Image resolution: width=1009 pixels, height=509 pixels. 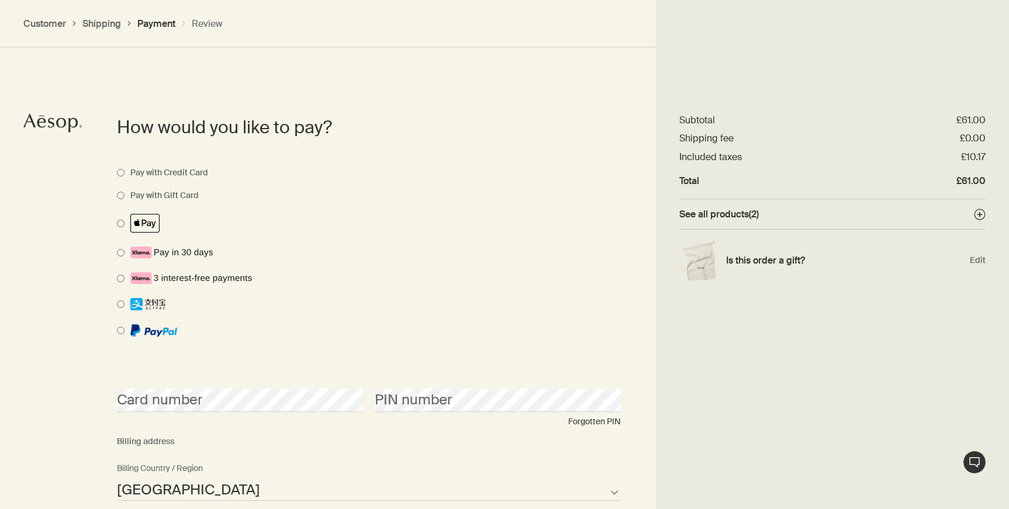 What do you see at coordinates (706, 138) in the screenshot?
I see `dt: Shipping fee` at bounding box center [706, 138].